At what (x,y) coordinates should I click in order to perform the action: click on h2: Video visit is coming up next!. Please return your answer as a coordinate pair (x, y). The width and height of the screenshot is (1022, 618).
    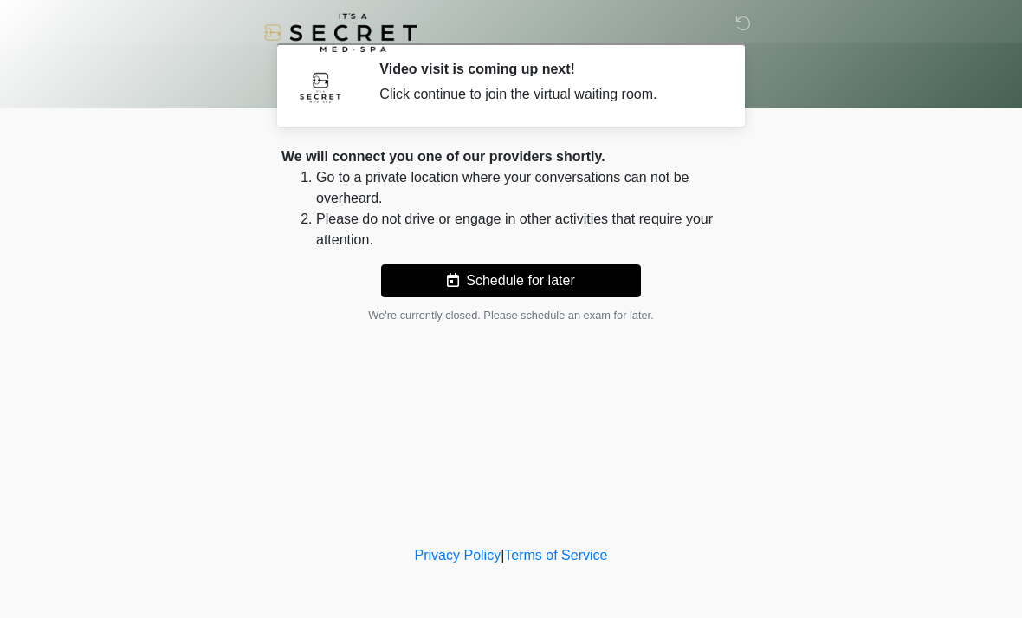
    Looking at the image, I should click on (547, 68).